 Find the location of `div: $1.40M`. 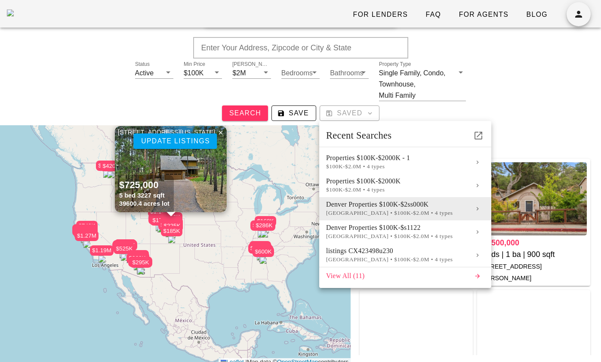

div: $1.40M is located at coordinates (260, 248).